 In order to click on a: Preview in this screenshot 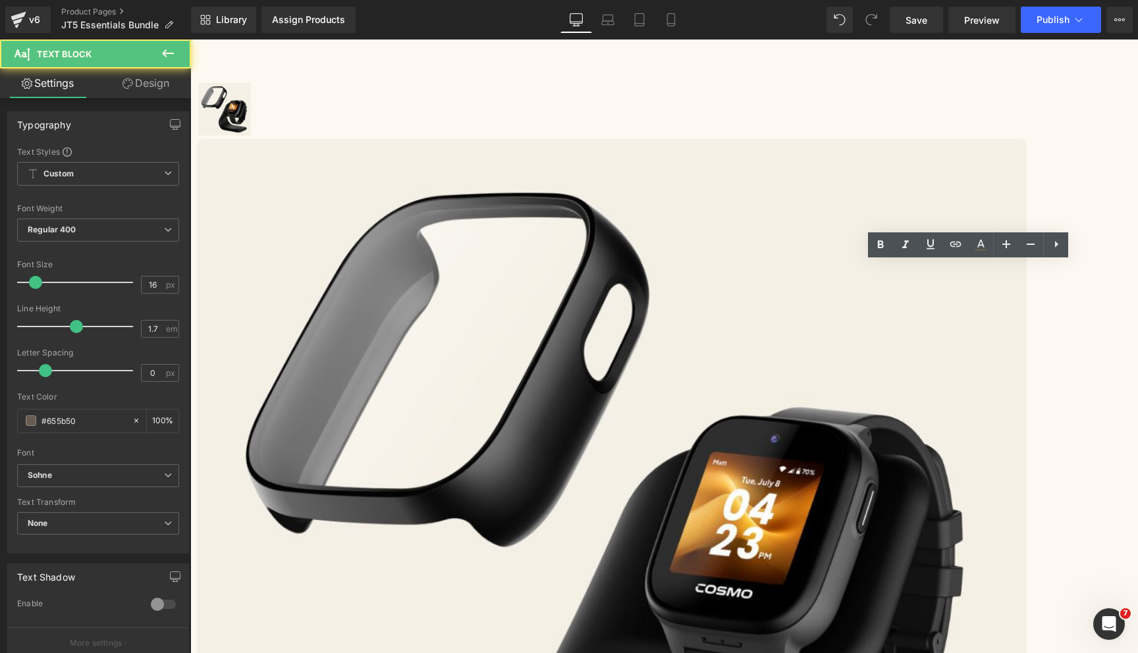, I will do `click(982, 20)`.